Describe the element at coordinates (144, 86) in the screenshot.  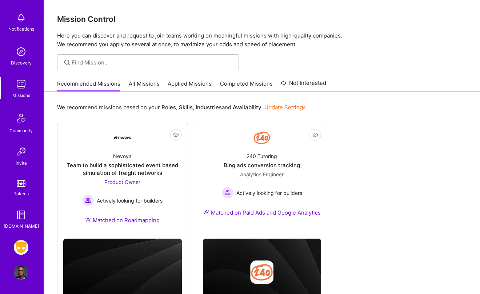
I see `a: All Missions` at that location.